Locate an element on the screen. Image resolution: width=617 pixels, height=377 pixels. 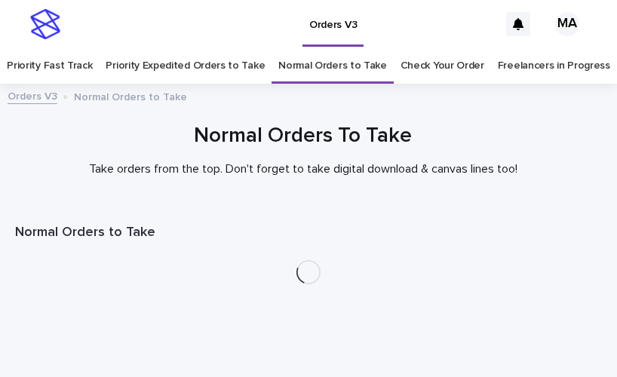
a: Normal Orders to Take is located at coordinates (333, 66).